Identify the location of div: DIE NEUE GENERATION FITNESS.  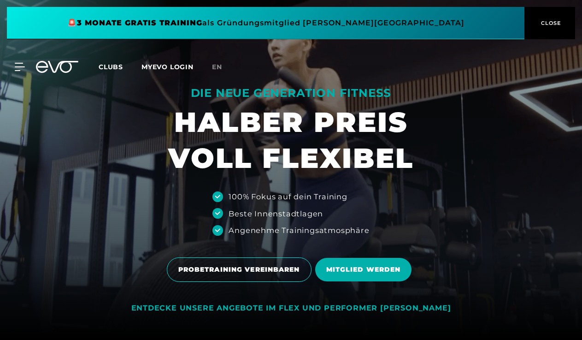
(291, 93).